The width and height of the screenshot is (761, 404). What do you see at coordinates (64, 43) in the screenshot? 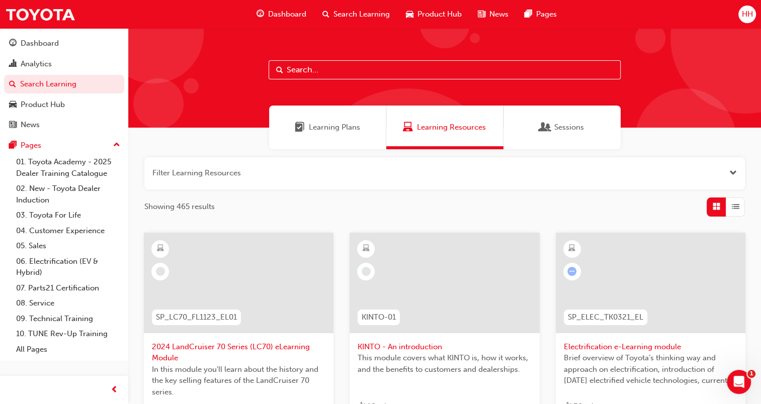
I see `a: Dashboard` at bounding box center [64, 43].